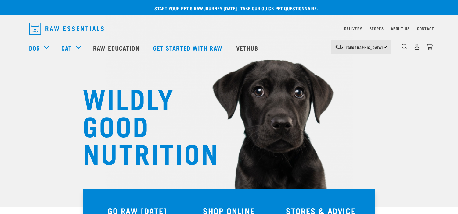 This screenshot has width=458, height=214. What do you see at coordinates (400, 28) in the screenshot?
I see `a: About Us` at bounding box center [400, 28].